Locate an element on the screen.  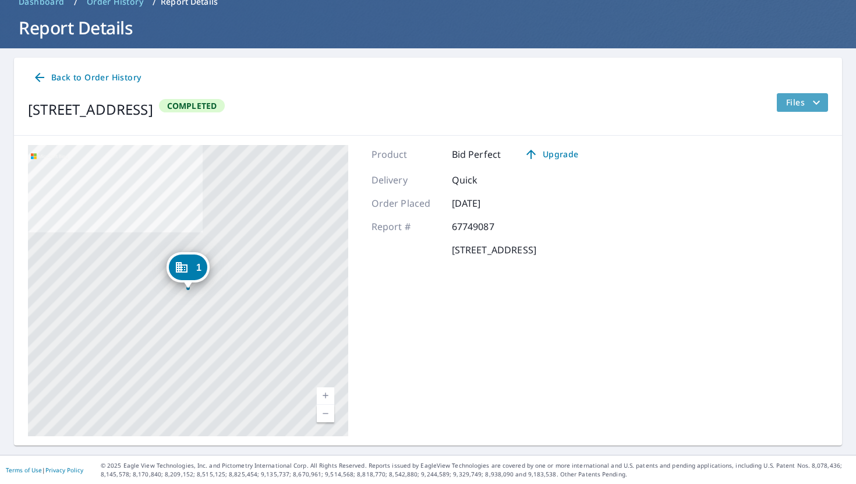
a: Current Level 17, Zoom Out is located at coordinates (326, 414).